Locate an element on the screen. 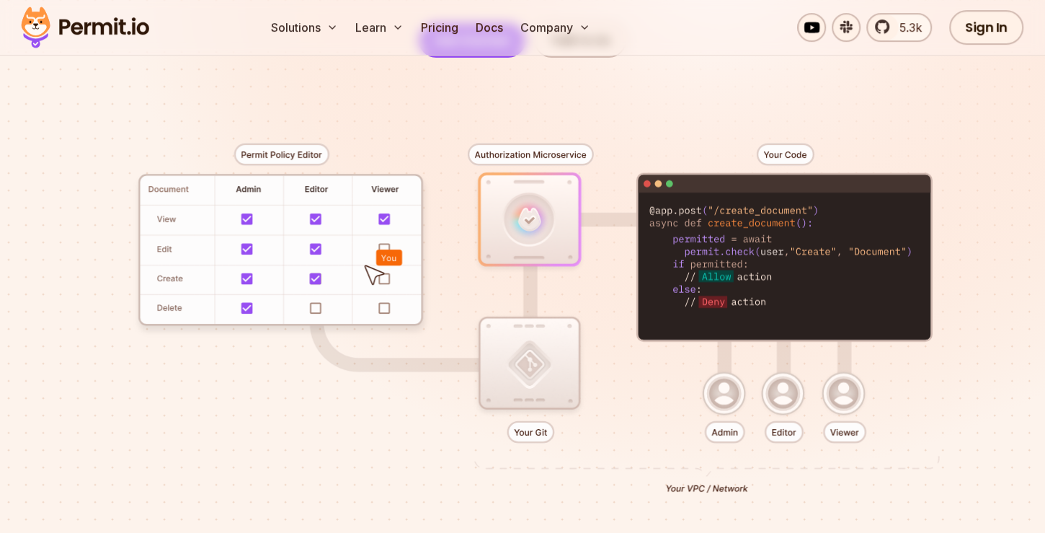 The image size is (1045, 533). a: 5.3k is located at coordinates (899, 27).